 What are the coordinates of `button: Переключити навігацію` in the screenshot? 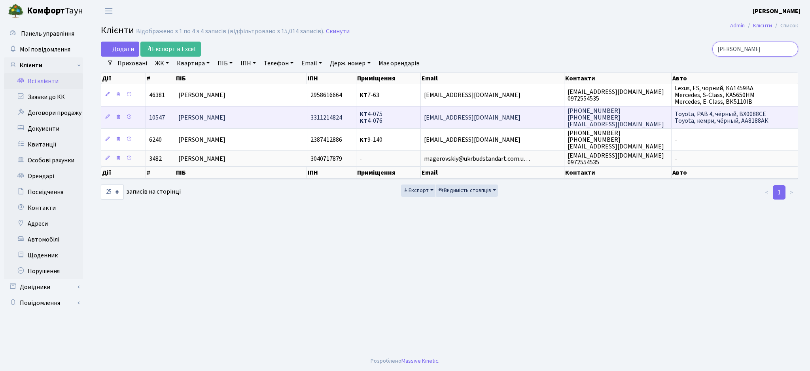 It's located at (109, 11).